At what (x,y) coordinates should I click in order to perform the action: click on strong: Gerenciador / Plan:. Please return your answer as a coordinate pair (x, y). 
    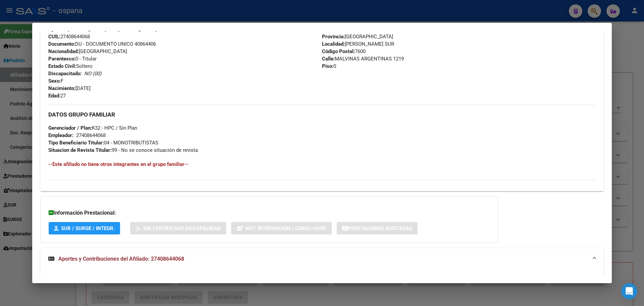
    Looking at the image, I should click on (70, 128).